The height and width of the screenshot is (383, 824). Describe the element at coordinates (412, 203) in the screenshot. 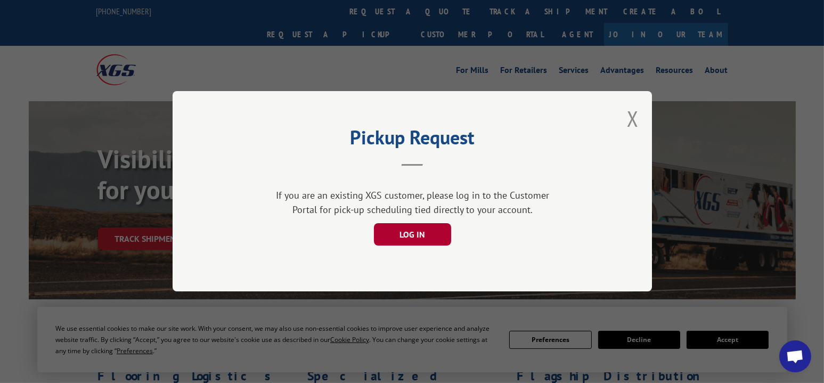

I see `div: If you are an existing XGS customer, please log in to the Customer Portal for pick-up scheduling ...` at that location.